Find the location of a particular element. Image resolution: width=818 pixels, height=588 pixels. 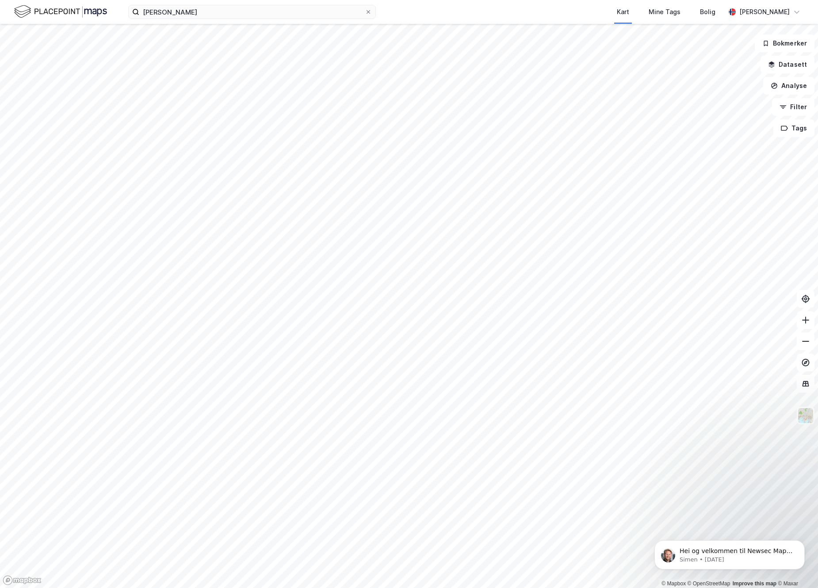

button: Datasett is located at coordinates (787, 65).